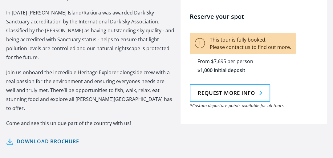  What do you see at coordinates (203, 61) in the screenshot?
I see `div: From` at bounding box center [203, 61].